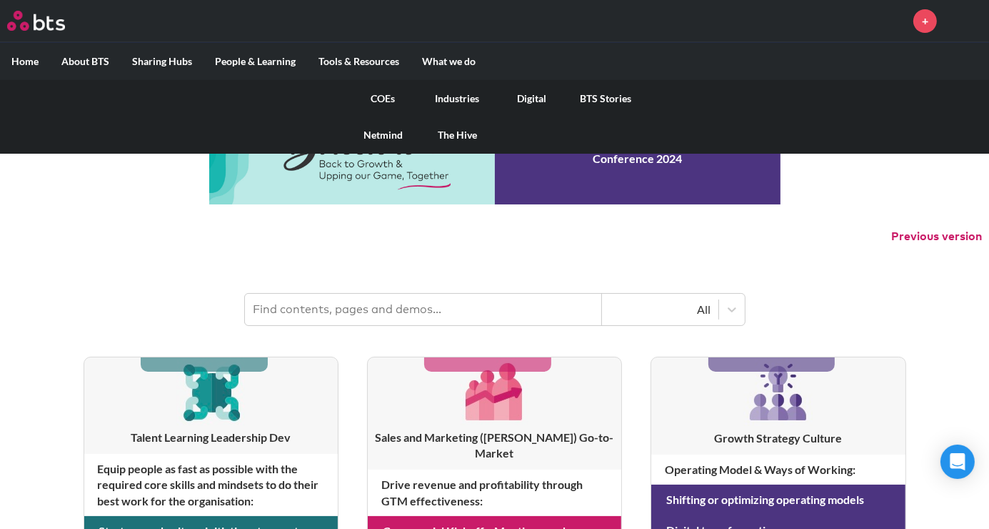  What do you see at coordinates (49, 21) in the screenshot?
I see `a: Go home` at bounding box center [49, 21].